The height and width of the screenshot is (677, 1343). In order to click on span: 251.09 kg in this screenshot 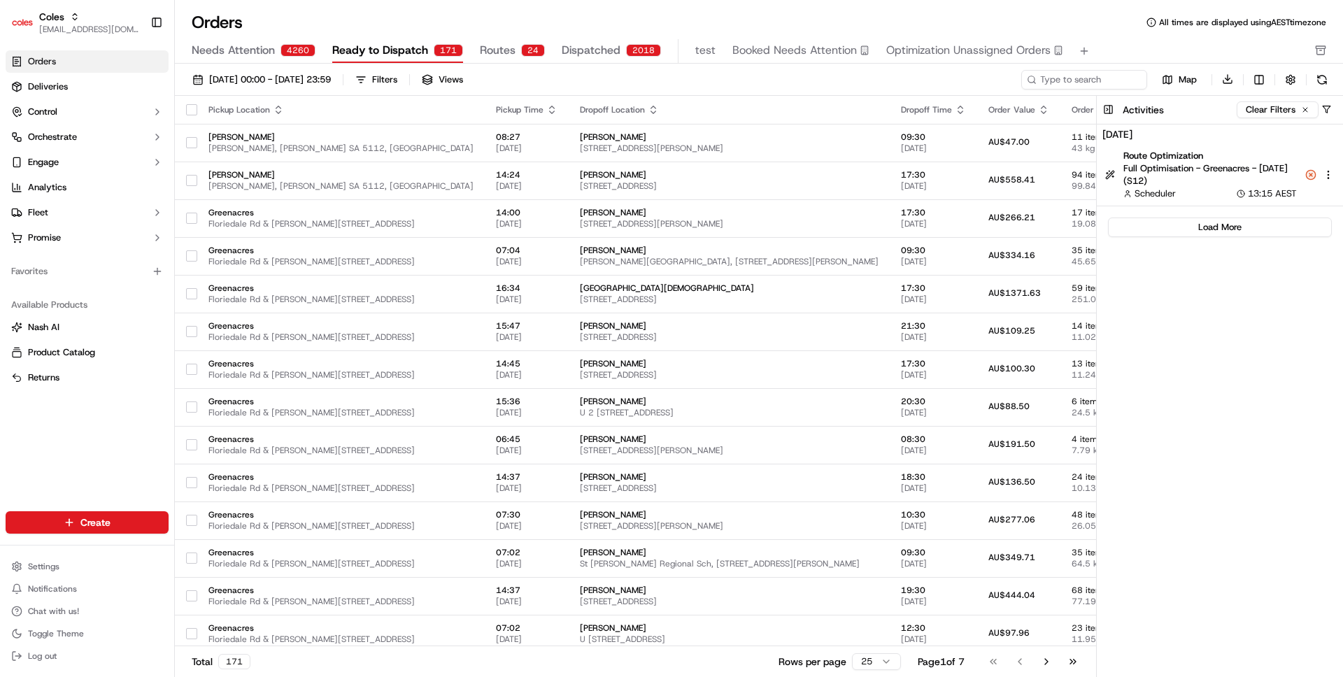, I will do `click(1107, 299)`.